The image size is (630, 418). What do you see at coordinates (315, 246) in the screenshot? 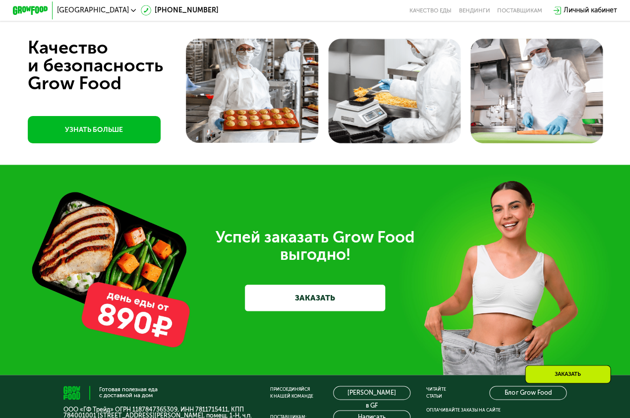
I see `div: Успей заказать Grow Food выгодно!` at bounding box center [315, 246].